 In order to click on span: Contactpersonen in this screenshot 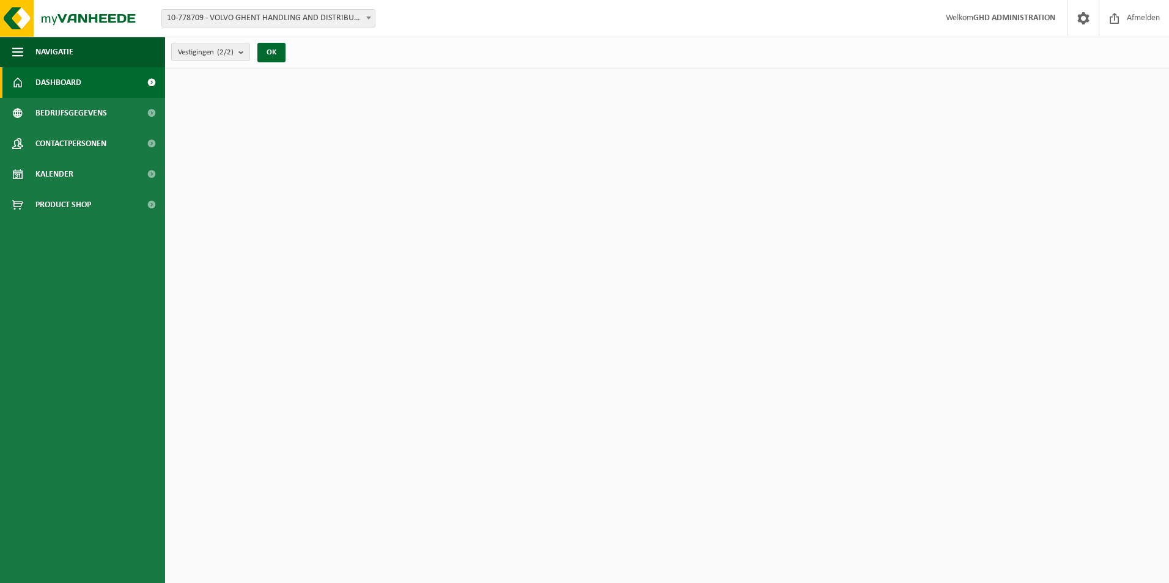, I will do `click(71, 144)`.